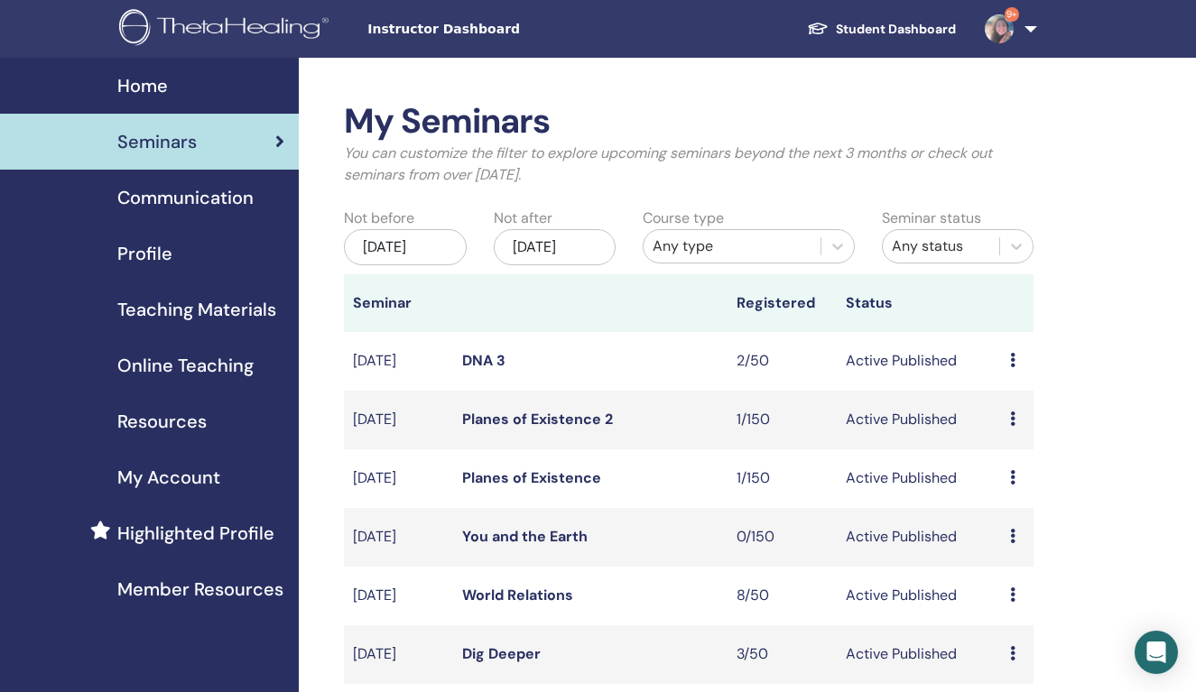 This screenshot has width=1196, height=692. Describe the element at coordinates (517, 595) in the screenshot. I see `a: World Relations` at that location.